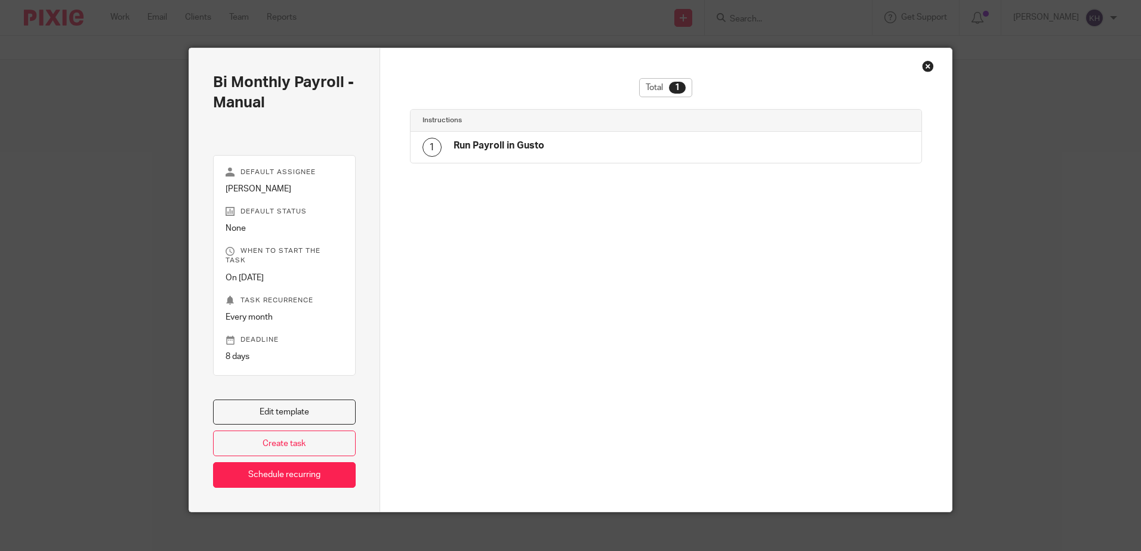  Describe the element at coordinates (284, 172) in the screenshot. I see `p: Default assignee` at that location.